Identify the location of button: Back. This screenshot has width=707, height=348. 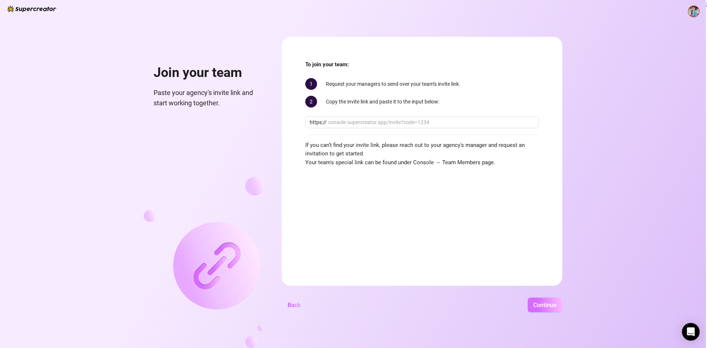
(294, 305).